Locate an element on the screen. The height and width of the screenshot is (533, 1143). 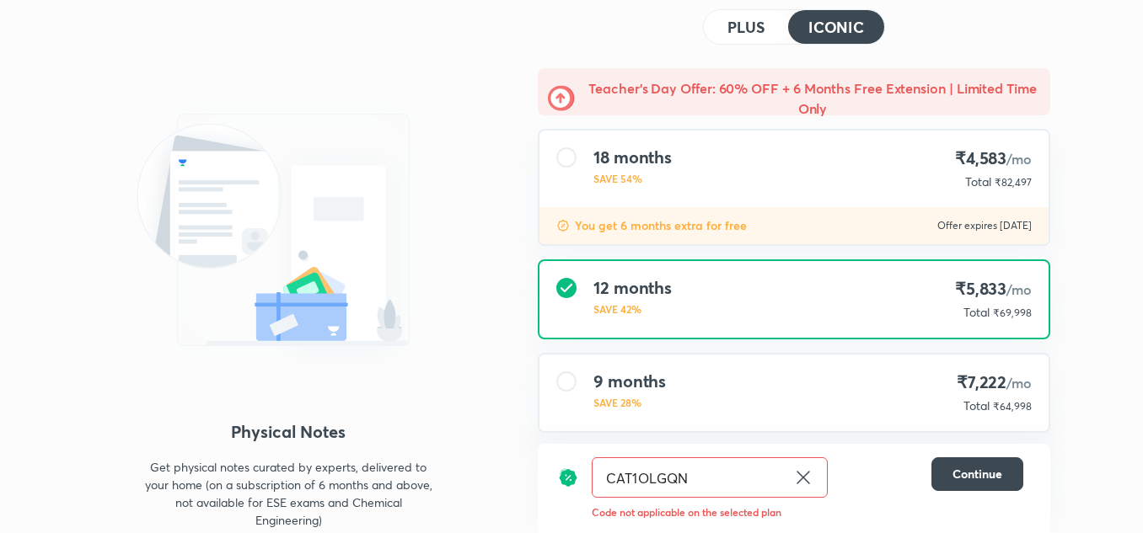
h4: ICONIC is located at coordinates (836, 27).